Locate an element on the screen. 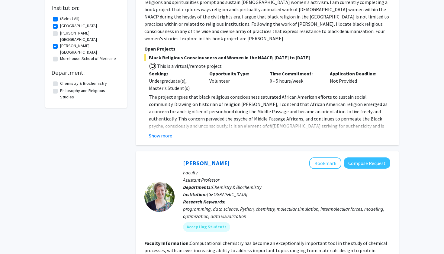  mat-chip: Accepting Students is located at coordinates (207, 227).